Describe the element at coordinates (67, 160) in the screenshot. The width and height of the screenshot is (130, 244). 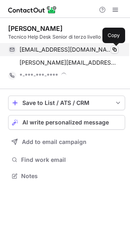
I see `button: Find work email` at that location.